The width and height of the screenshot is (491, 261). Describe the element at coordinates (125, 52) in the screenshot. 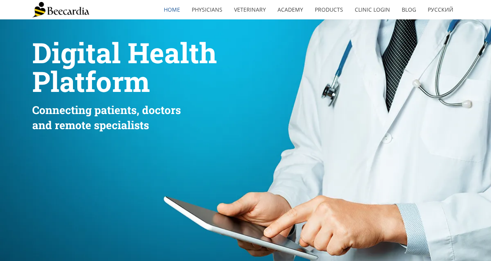

I see `span: Digital Health` at that location.